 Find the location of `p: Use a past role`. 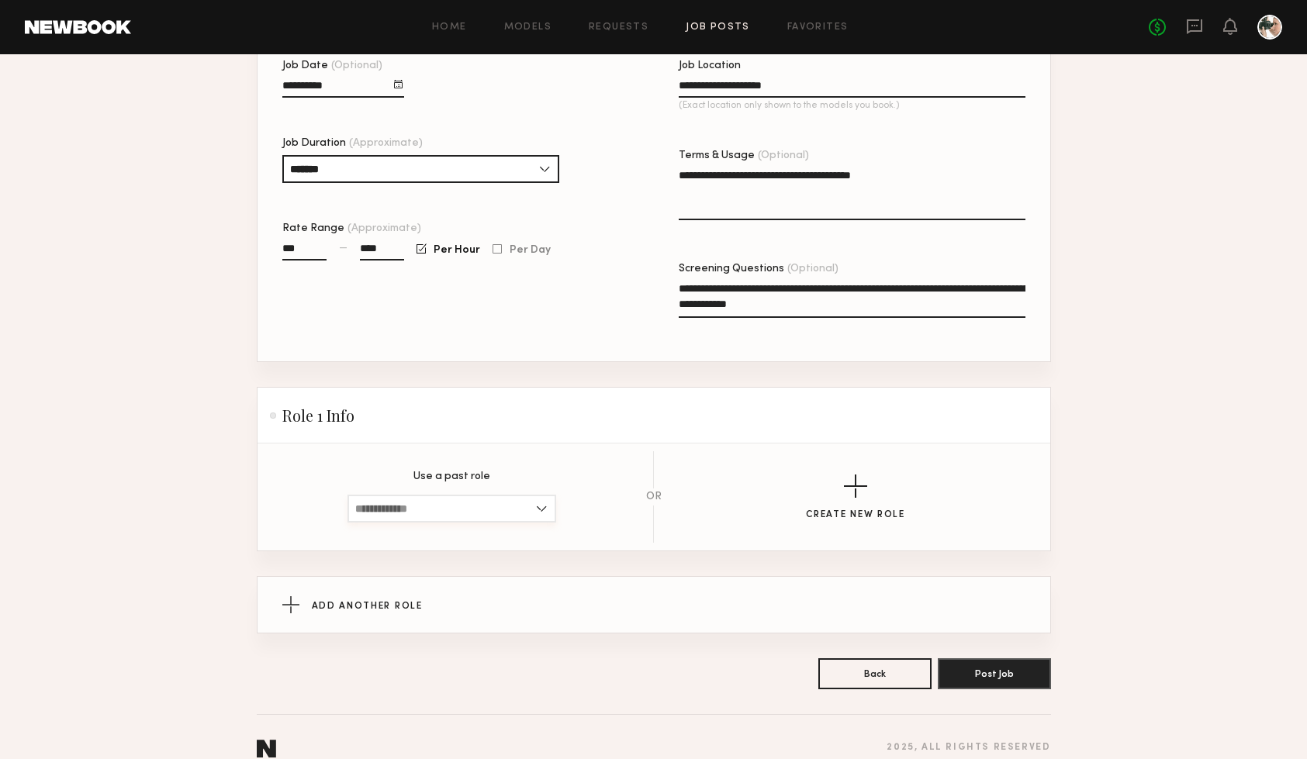

p: Use a past role is located at coordinates (451, 477).